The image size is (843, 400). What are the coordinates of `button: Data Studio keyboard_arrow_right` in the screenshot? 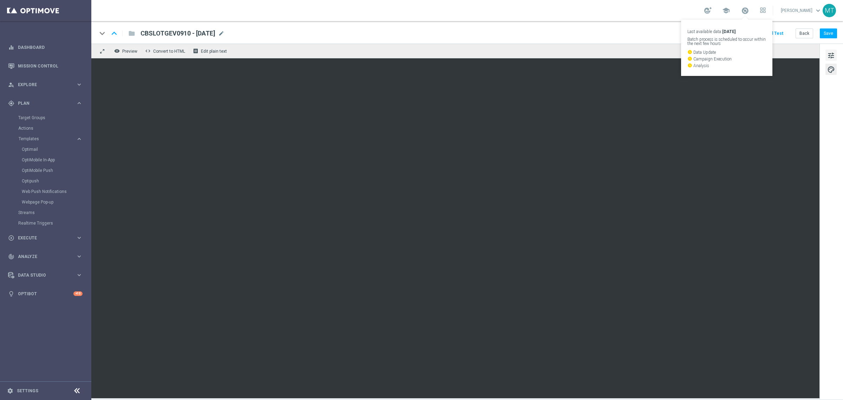 It's located at (45, 275).